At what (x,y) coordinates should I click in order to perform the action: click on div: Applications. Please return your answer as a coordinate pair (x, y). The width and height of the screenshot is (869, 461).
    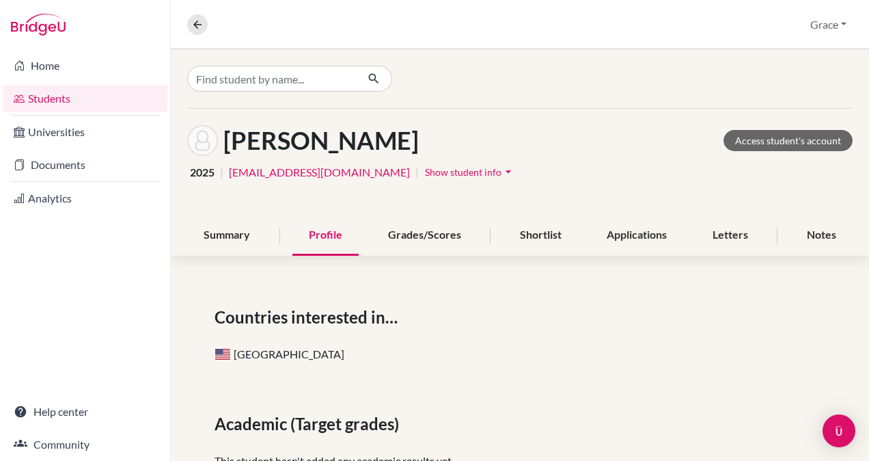
    Looking at the image, I should click on (637, 235).